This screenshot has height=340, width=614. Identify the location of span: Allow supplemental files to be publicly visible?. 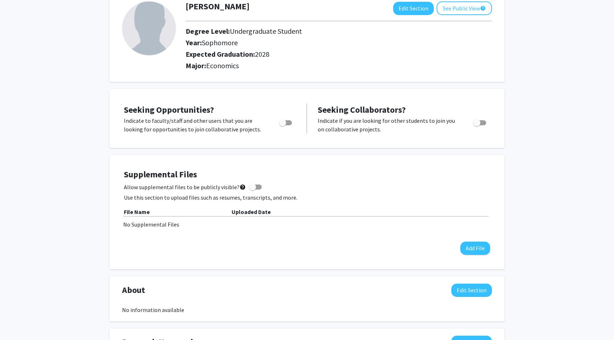
(185, 187).